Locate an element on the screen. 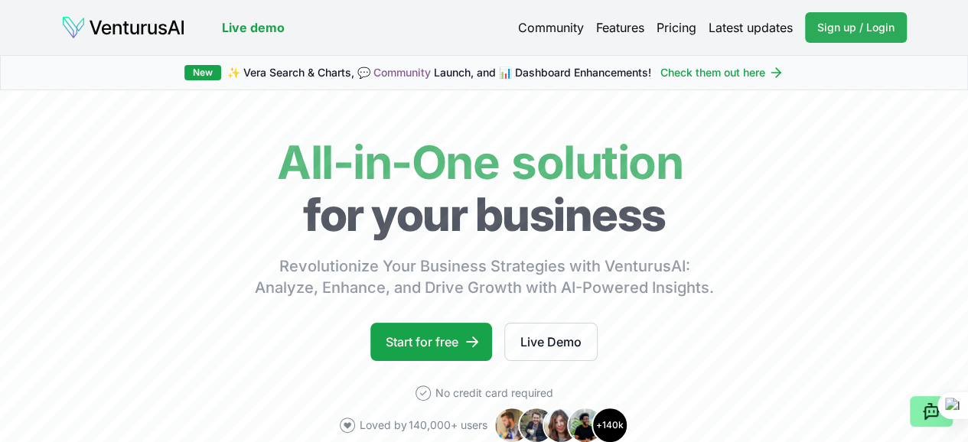 This screenshot has height=442, width=968. a: Sign up / Login is located at coordinates (856, 28).